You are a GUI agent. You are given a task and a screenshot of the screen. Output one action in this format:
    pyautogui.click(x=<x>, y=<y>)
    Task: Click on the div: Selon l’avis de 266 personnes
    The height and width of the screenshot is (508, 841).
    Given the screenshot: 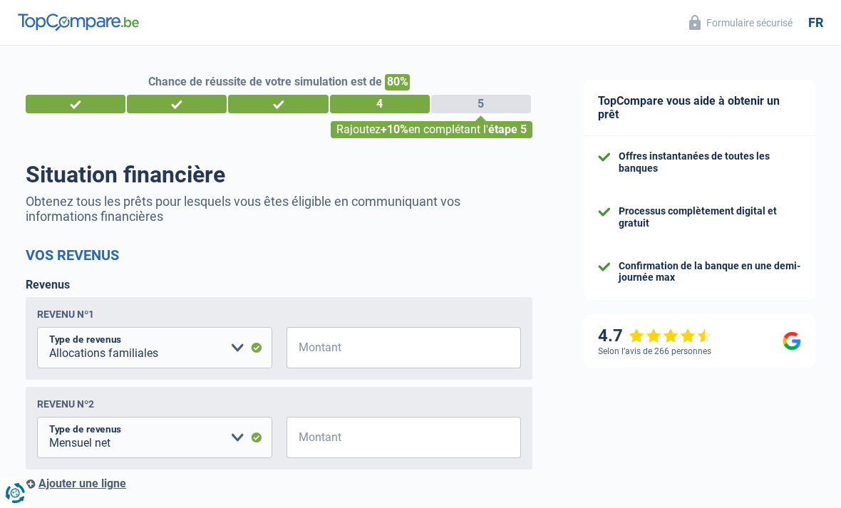 What is the action you would take?
    pyautogui.click(x=654, y=351)
    